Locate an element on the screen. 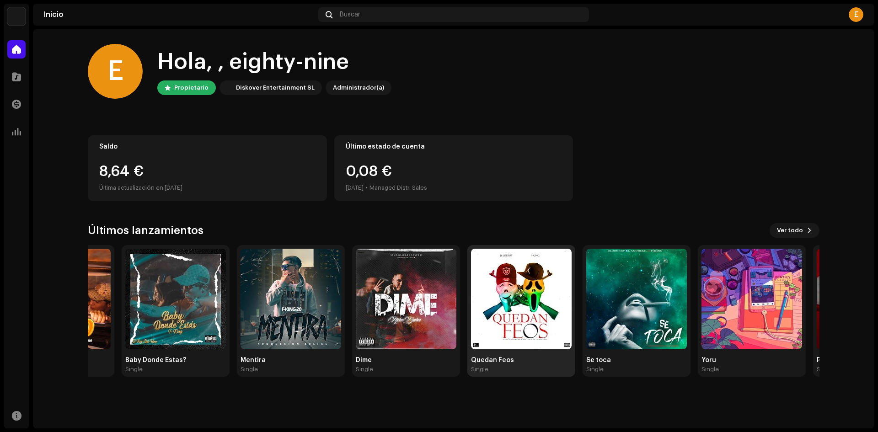 This screenshot has width=878, height=432. img: b869ea9a-3352-4788-a3ab-626a386941d4 is located at coordinates (291, 299).